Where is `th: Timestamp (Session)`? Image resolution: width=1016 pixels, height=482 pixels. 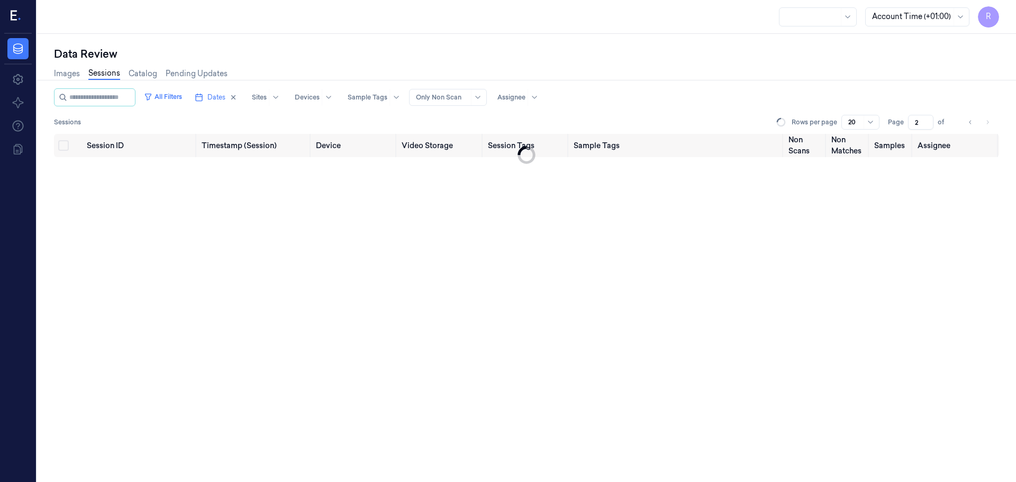 th: Timestamp (Session) is located at coordinates (254, 145).